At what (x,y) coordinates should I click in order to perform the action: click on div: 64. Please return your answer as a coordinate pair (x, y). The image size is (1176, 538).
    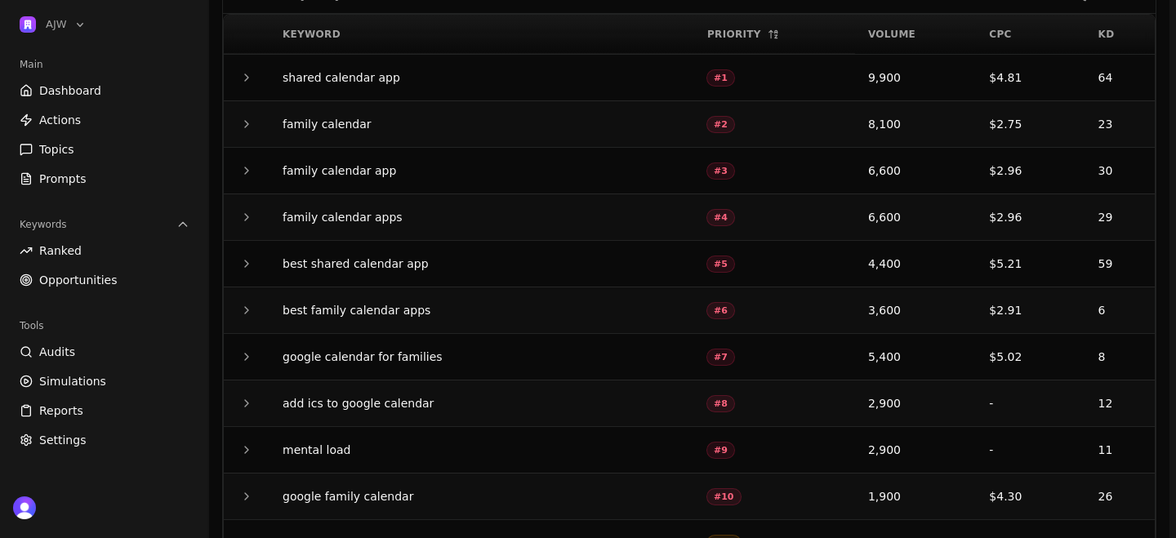
    Looking at the image, I should click on (1119, 78).